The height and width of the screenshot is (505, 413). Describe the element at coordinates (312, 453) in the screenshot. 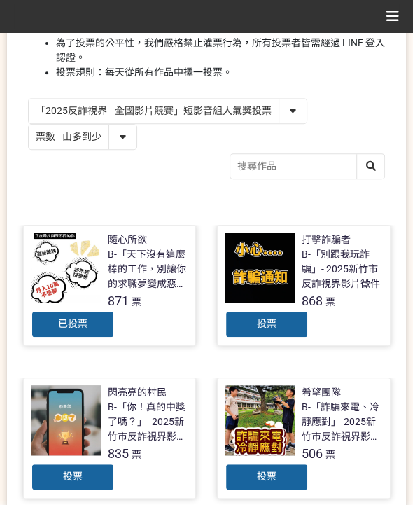

I see `span: 506` at that location.